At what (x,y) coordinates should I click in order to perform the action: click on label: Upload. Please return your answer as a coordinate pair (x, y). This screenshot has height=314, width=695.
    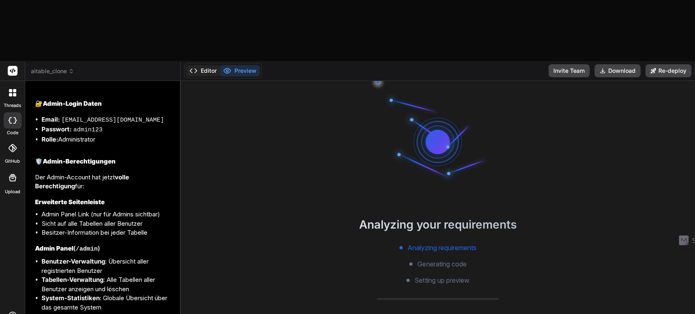
    Looking at the image, I should click on (13, 192).